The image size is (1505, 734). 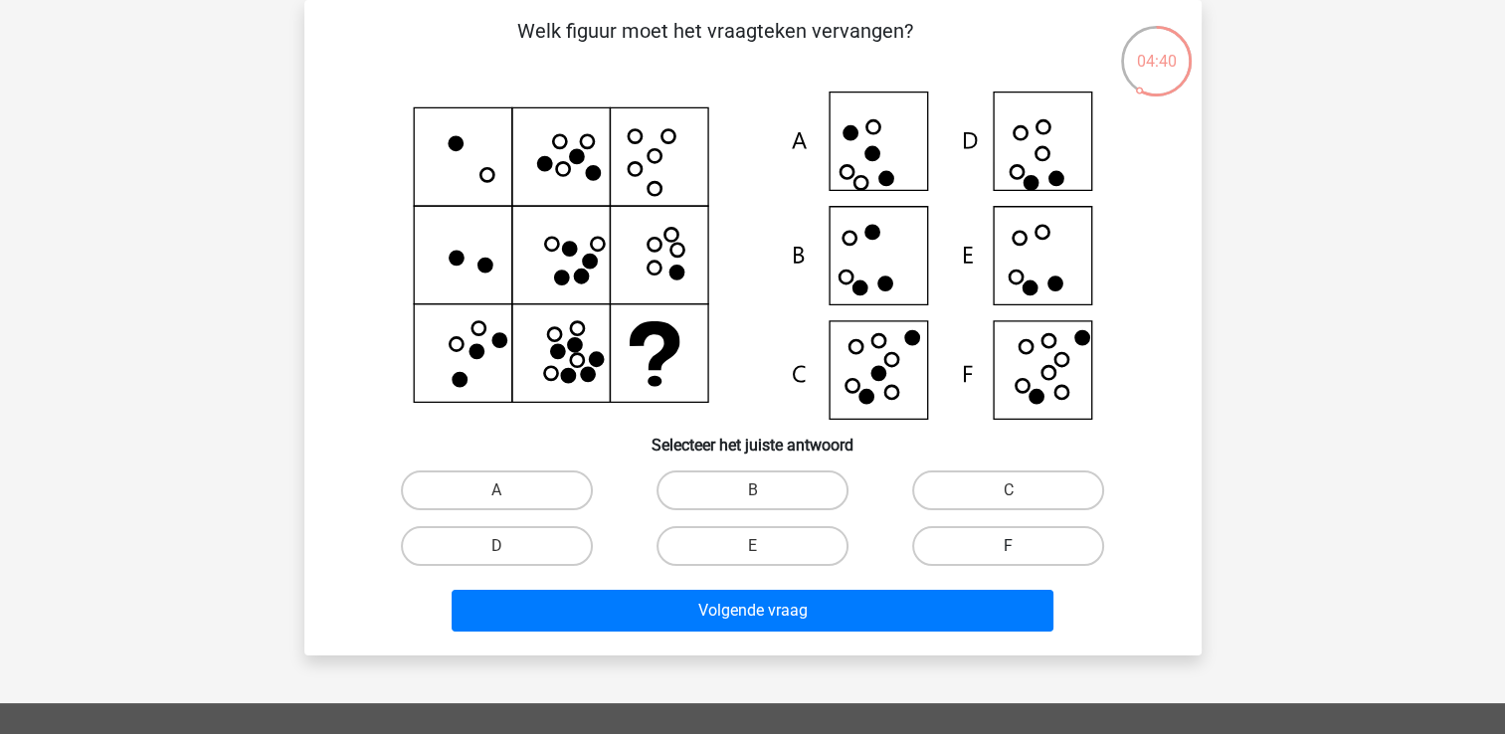 I want to click on label: F, so click(x=1008, y=546).